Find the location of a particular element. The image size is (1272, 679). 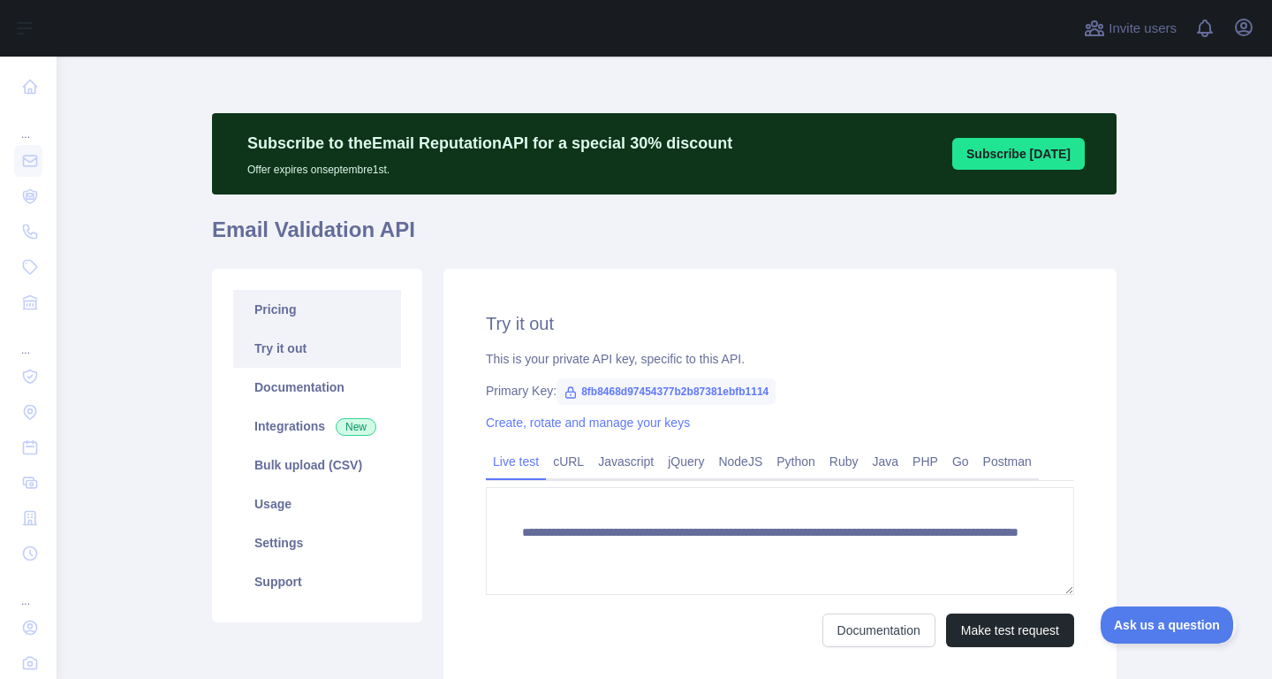

a: Bulk upload (CSV) is located at coordinates (317, 465).